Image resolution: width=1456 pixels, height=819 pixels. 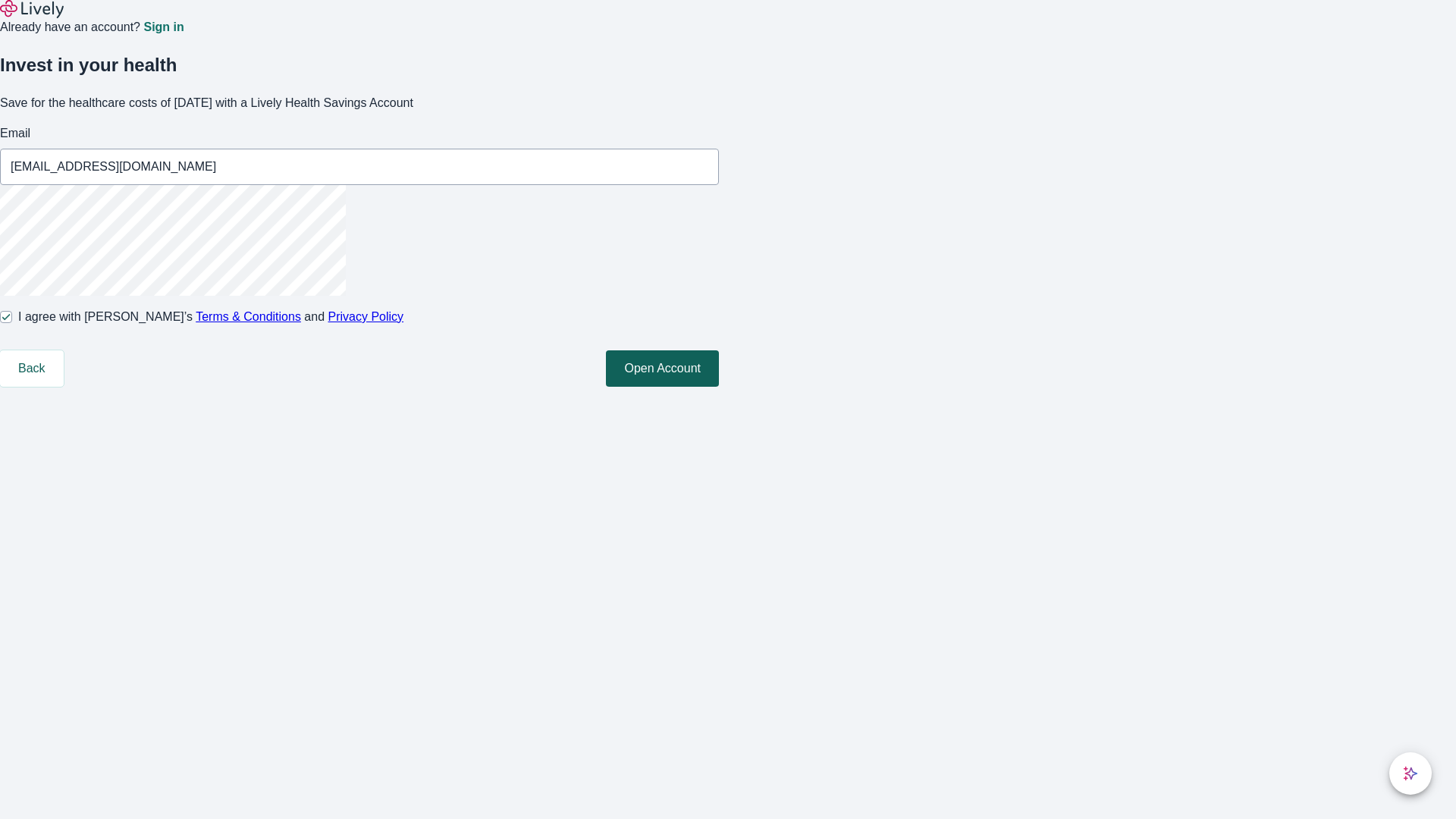 What do you see at coordinates (163, 28) in the screenshot?
I see `a: Sign in` at bounding box center [163, 28].